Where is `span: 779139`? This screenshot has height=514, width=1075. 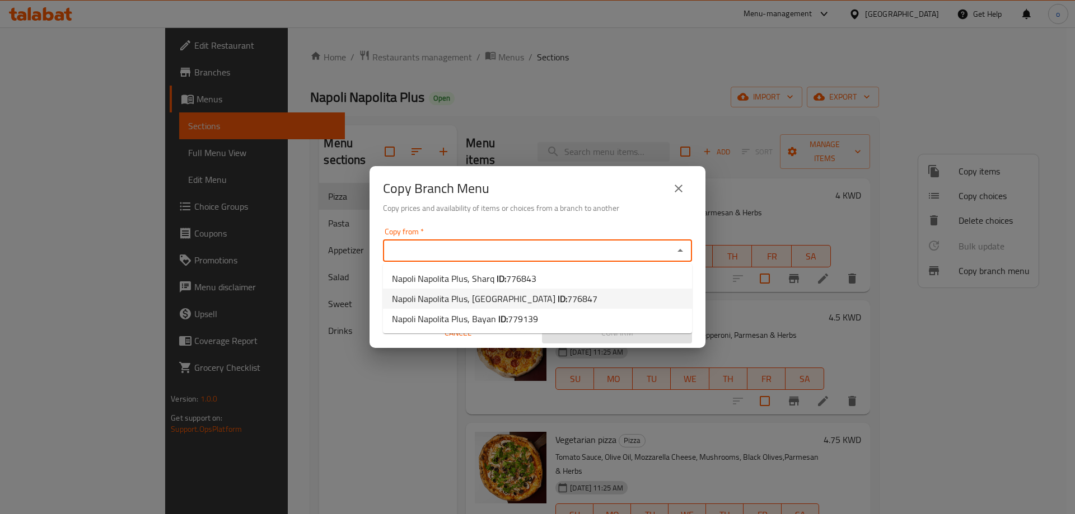
span: 779139 is located at coordinates (523, 319).